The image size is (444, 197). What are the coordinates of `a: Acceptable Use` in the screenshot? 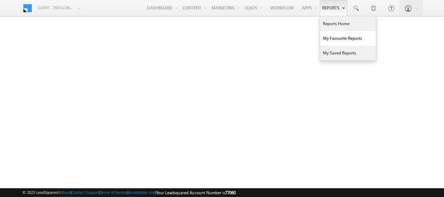 It's located at (142, 192).